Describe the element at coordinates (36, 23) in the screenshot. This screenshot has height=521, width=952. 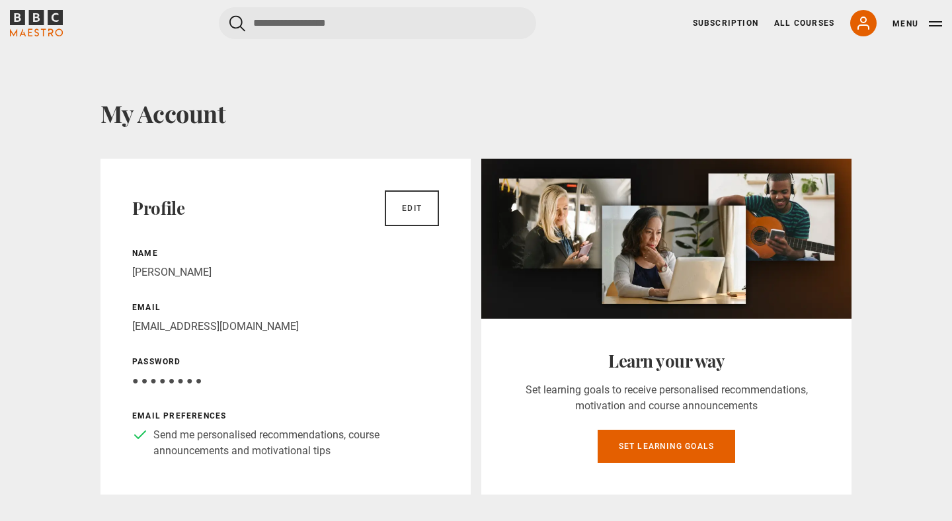
I see `svg: BBC Maestro` at that location.